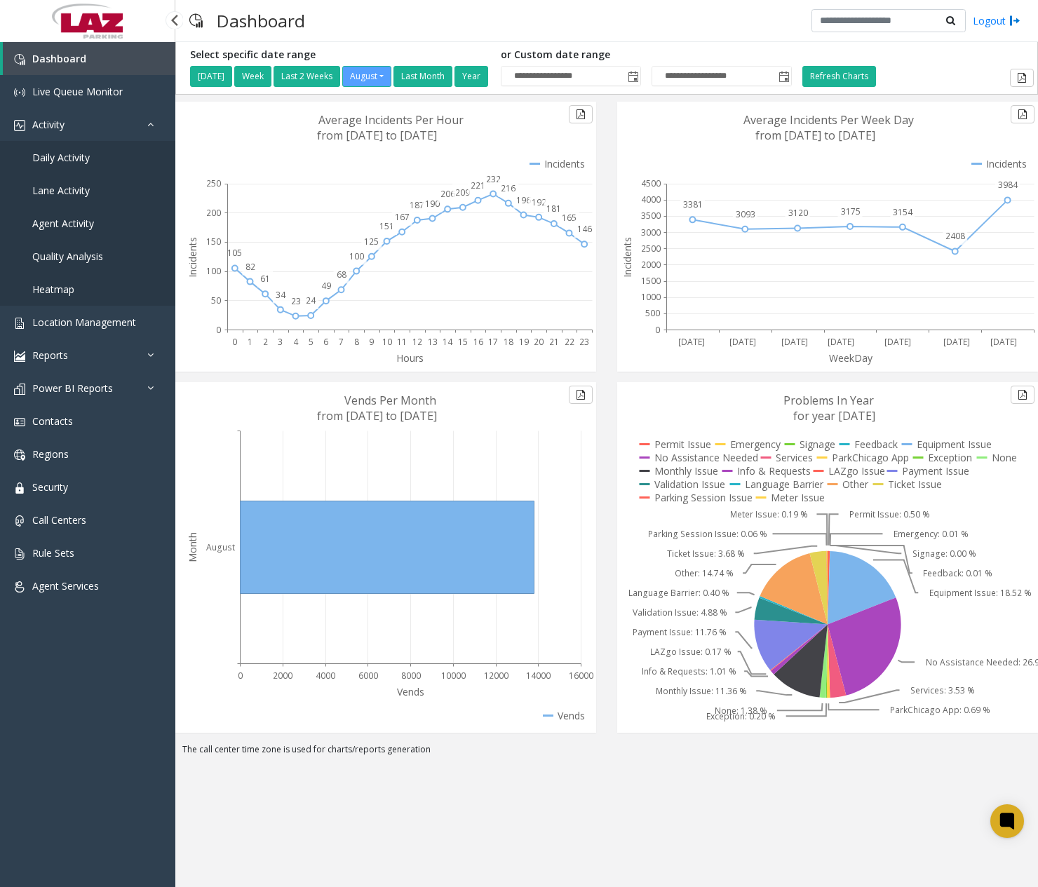 This screenshot has width=1038, height=887. I want to click on text: Parking Session Issue: 0.06 %, so click(707, 534).